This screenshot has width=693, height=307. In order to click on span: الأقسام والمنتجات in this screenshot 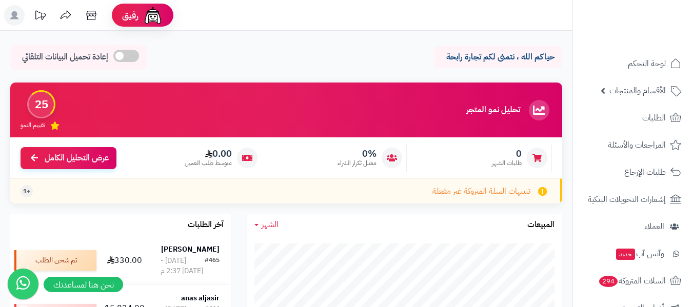, I will do `click(637, 91)`.